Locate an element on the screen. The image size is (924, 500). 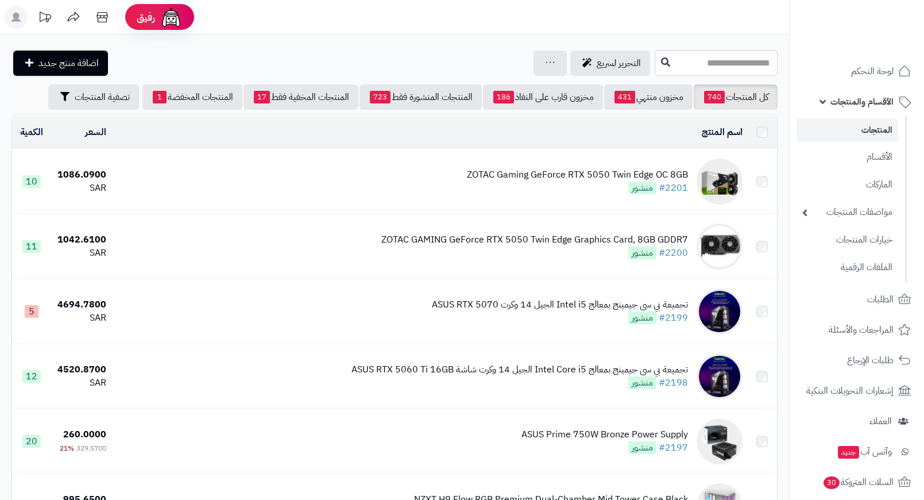
a: إشعارات التحويلات البنكية is located at coordinates (857, 390).